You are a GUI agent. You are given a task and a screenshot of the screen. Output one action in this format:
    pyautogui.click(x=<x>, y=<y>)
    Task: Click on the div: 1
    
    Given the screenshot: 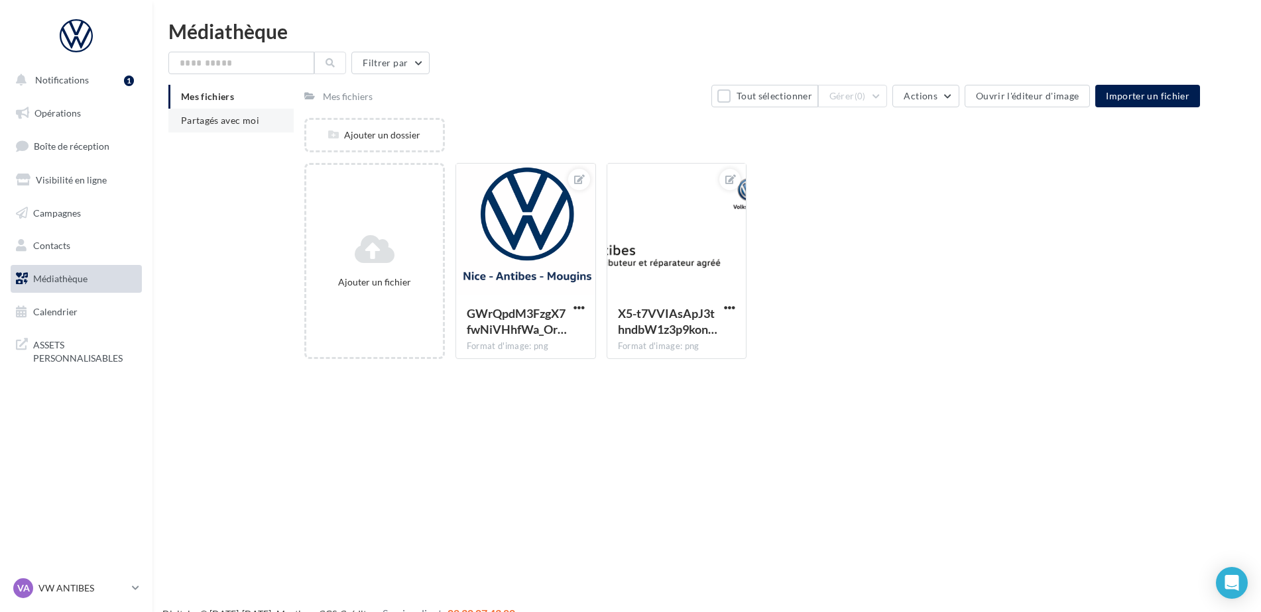 What is the action you would take?
    pyautogui.click(x=129, y=81)
    